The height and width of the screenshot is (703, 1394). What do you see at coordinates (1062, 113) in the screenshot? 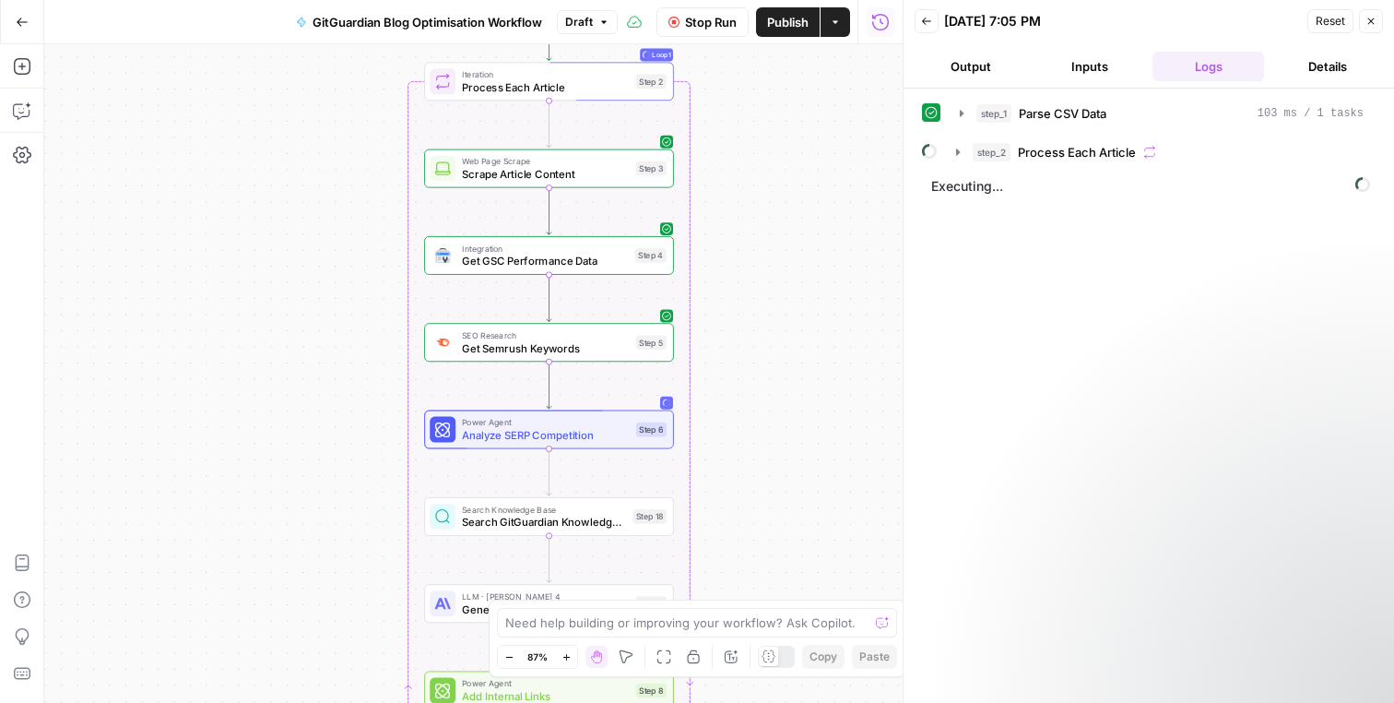
I see `span: Parse CSV Data` at bounding box center [1062, 113].